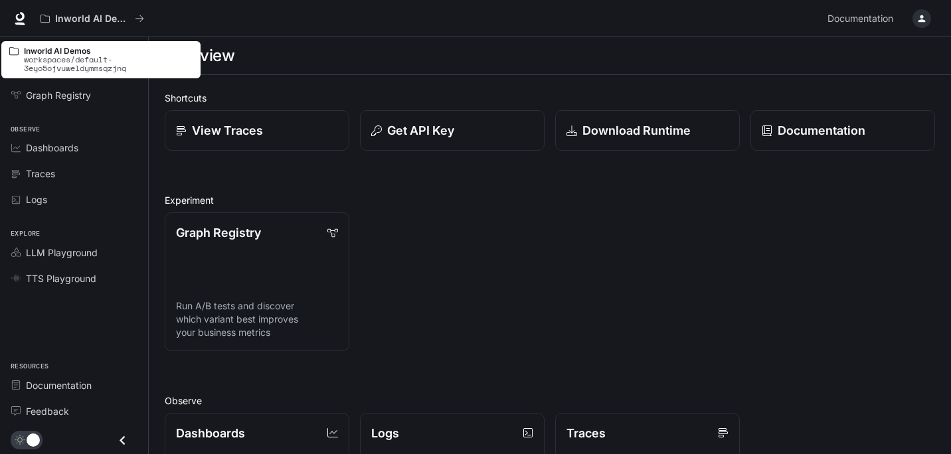 This screenshot has width=951, height=454. I want to click on button: Close drawer, so click(122, 440).